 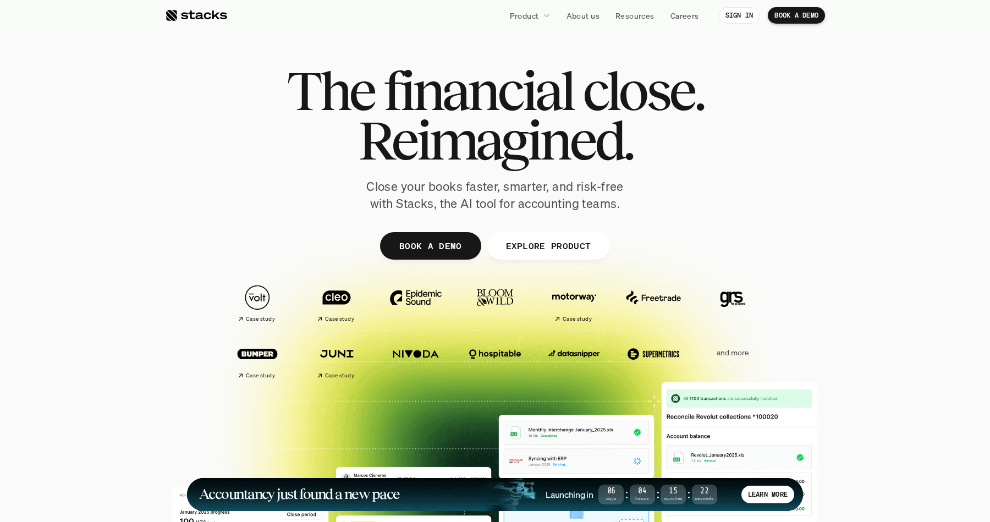 I want to click on p: SIGN IN, so click(x=739, y=15).